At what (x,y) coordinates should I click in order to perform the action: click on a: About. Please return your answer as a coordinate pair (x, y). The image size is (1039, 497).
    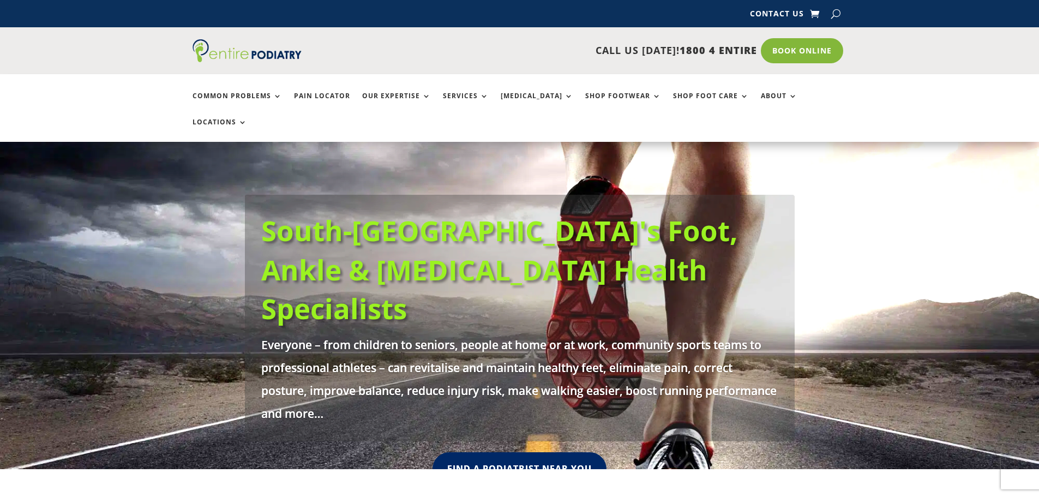
    Looking at the image, I should click on (779, 104).